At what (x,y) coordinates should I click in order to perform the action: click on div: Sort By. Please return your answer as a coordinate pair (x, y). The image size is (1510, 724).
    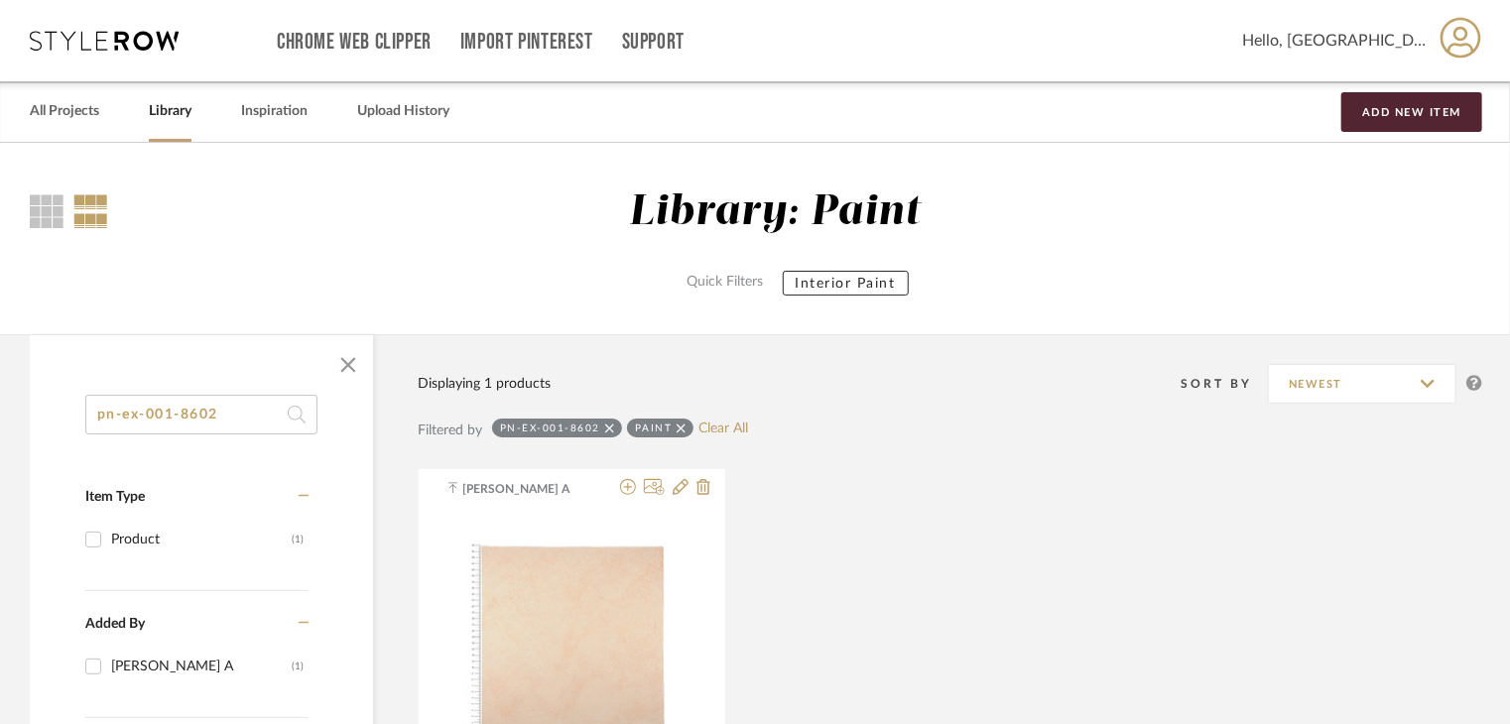
    Looking at the image, I should click on (1225, 384).